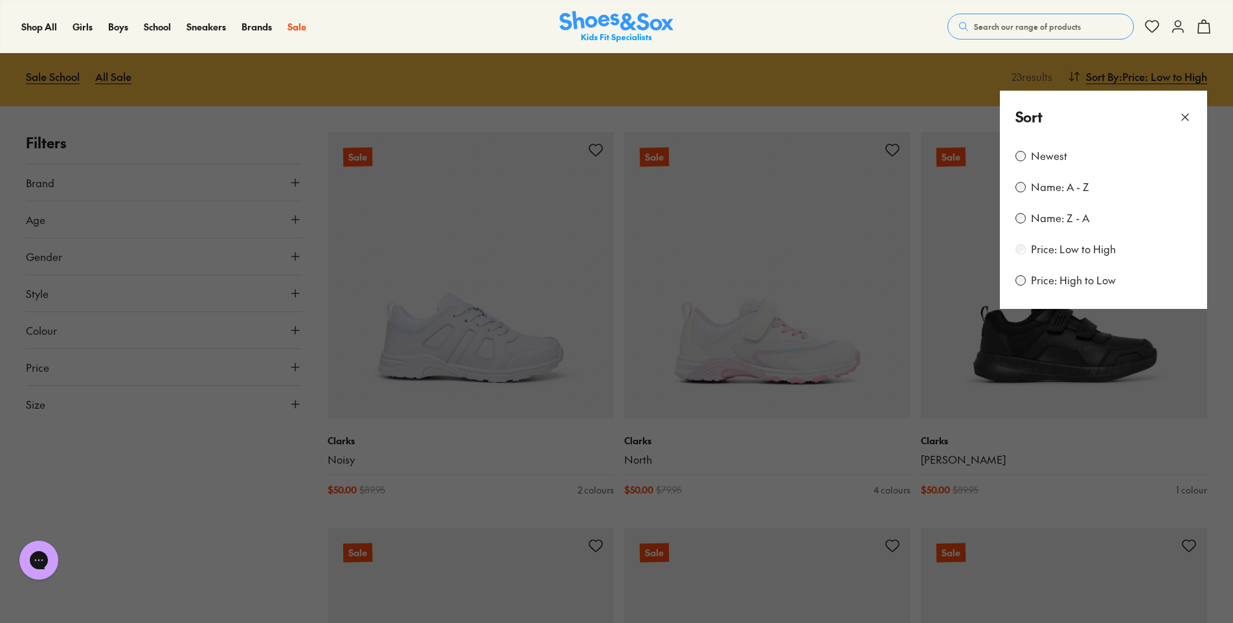  Describe the element at coordinates (1060, 218) in the screenshot. I see `label: Name: Z - A` at that location.